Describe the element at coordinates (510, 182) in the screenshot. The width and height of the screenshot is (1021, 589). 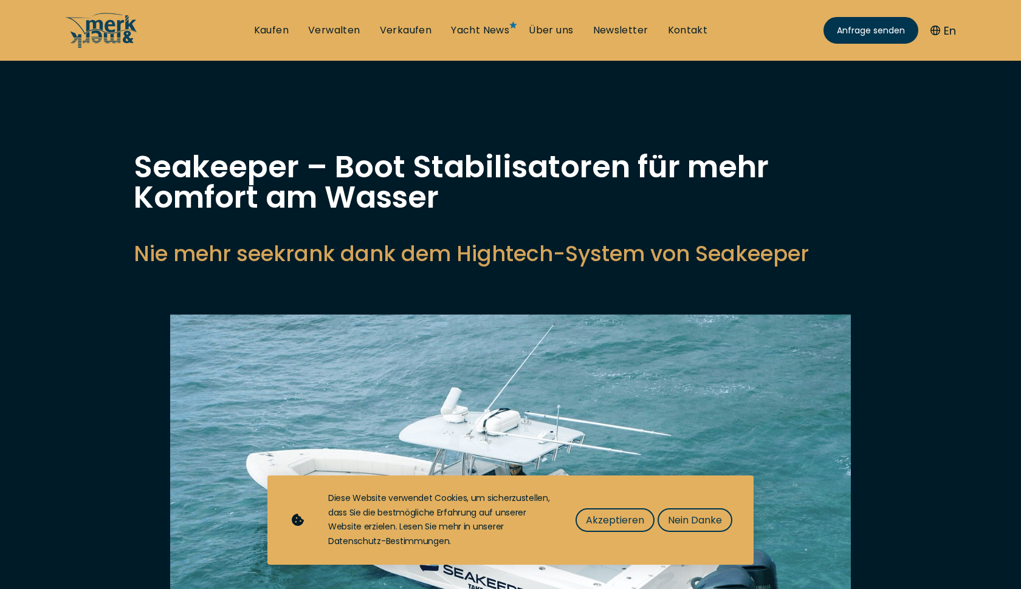
I see `h1: Seakeeper – Boot Stabilisatoren für mehr Komfort am Wasser` at that location.